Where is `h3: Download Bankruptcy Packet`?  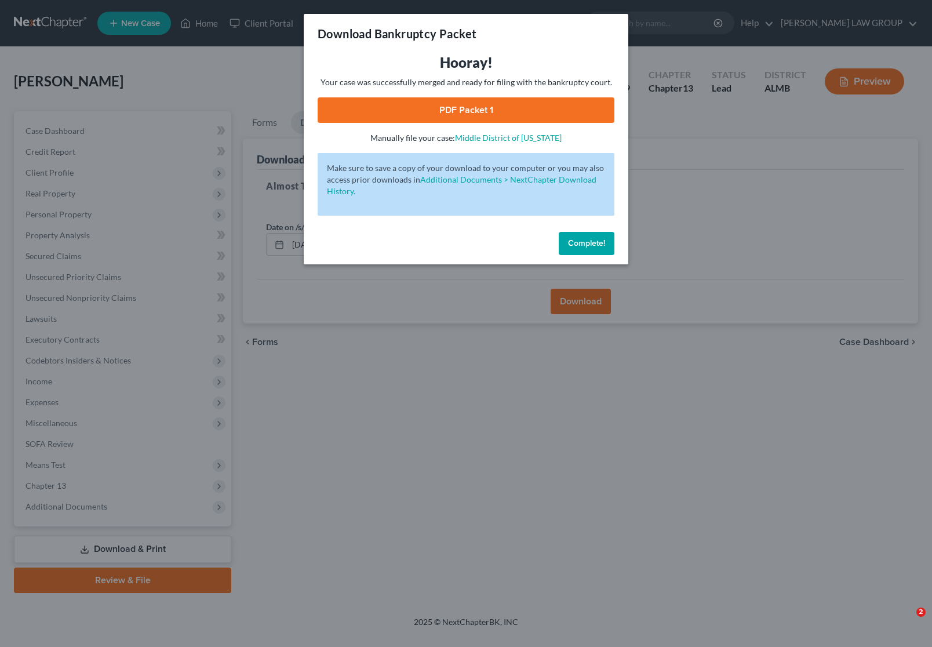
h3: Download Bankruptcy Packet is located at coordinates (397, 34).